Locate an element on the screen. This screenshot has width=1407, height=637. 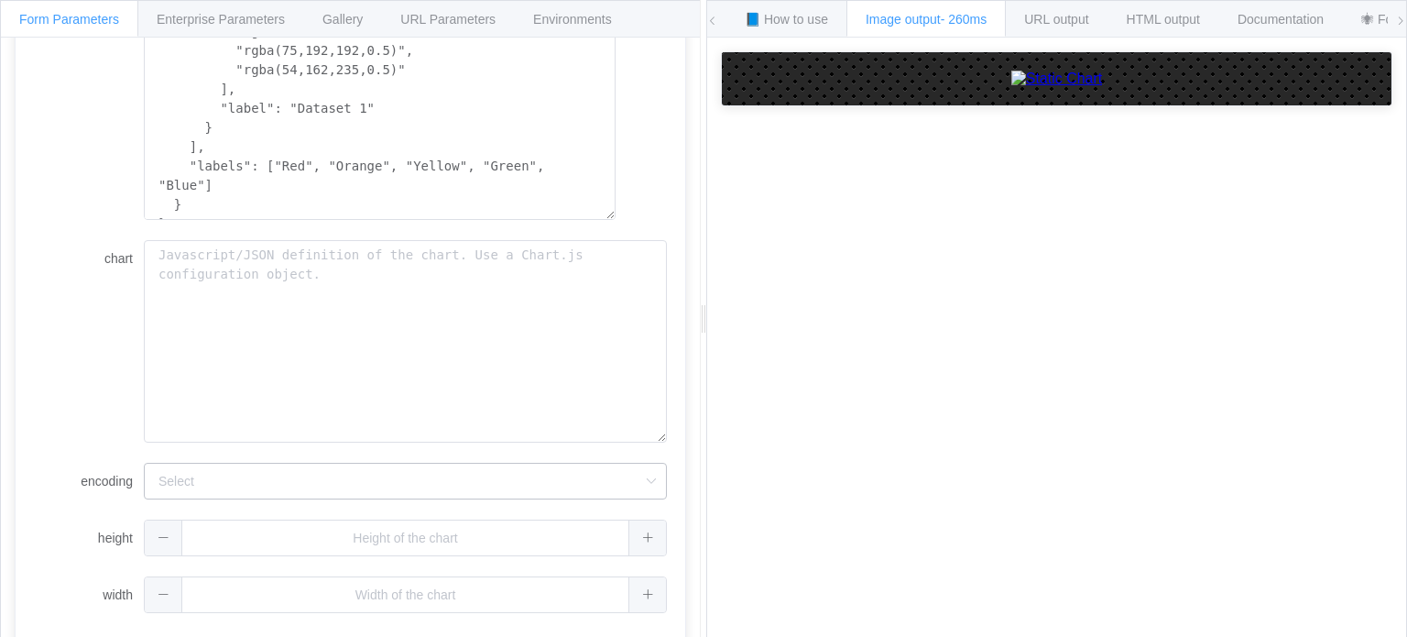
input: Select is located at coordinates (405, 481).